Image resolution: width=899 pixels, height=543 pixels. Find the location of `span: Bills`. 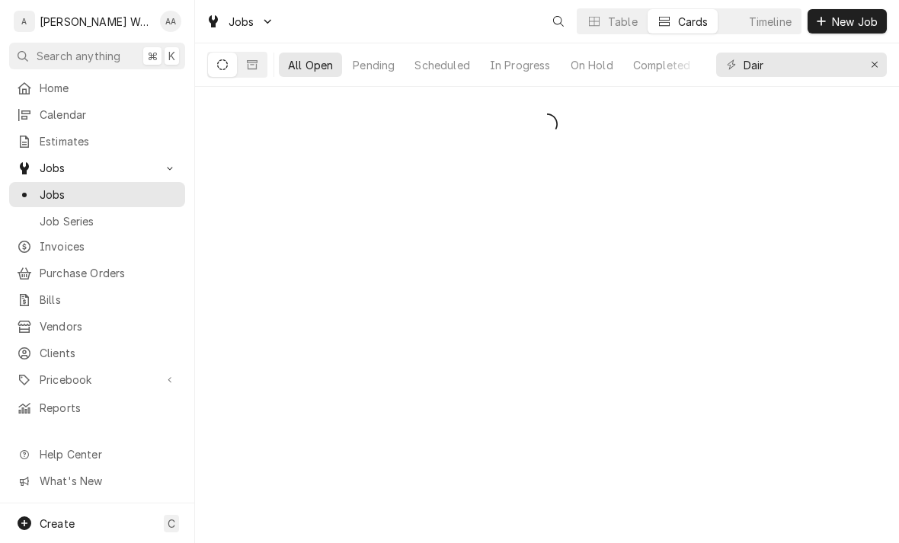

span: Bills is located at coordinates (108, 299).